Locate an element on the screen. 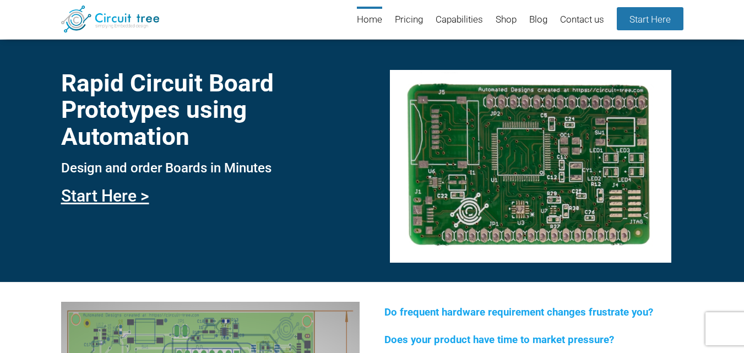 This screenshot has width=744, height=353. a: Contact us is located at coordinates (582, 20).